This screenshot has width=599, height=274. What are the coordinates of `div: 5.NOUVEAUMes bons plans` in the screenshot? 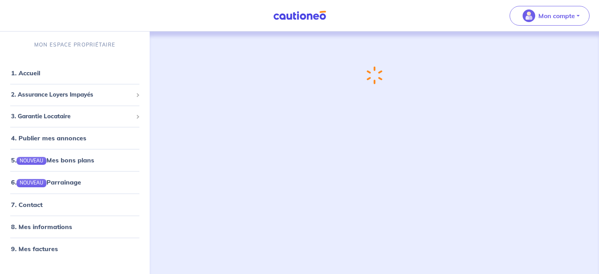 It's located at (75, 160).